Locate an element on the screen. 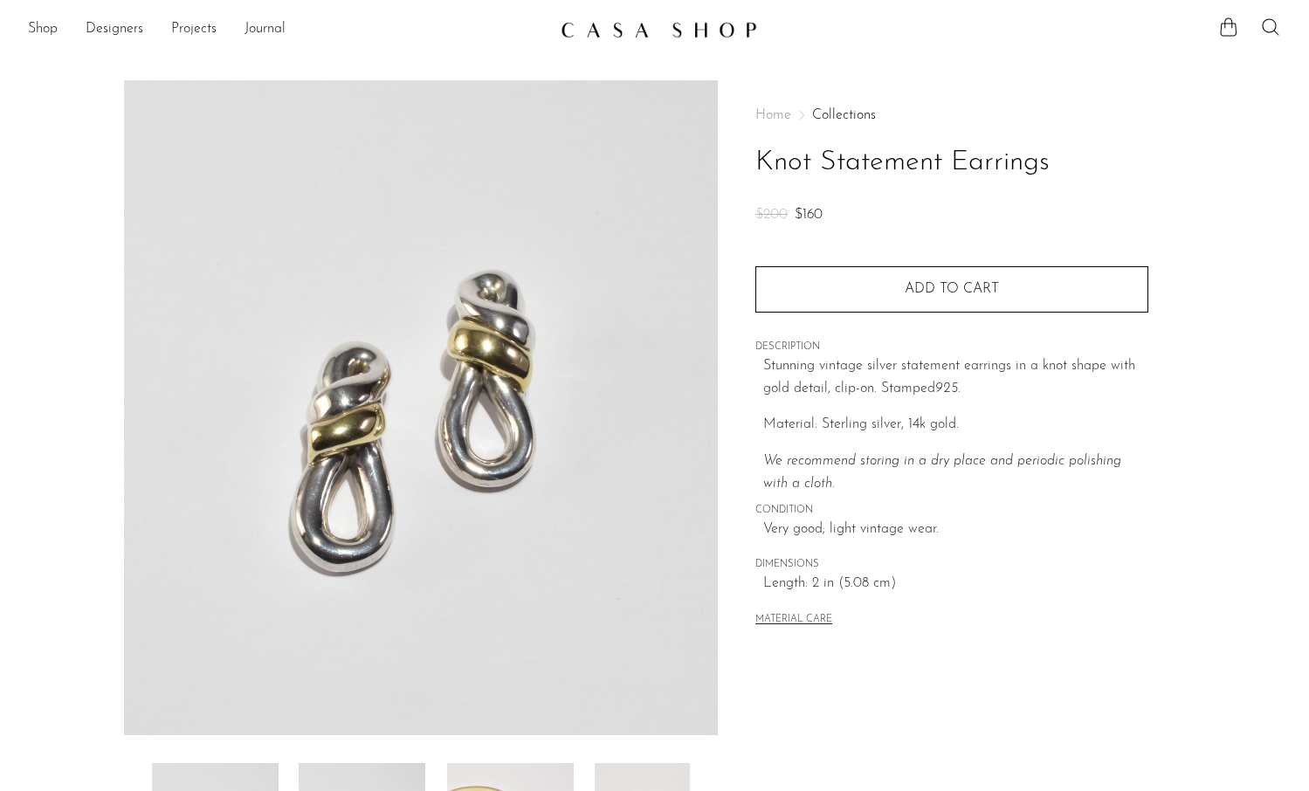  a: Shop is located at coordinates (43, 30).